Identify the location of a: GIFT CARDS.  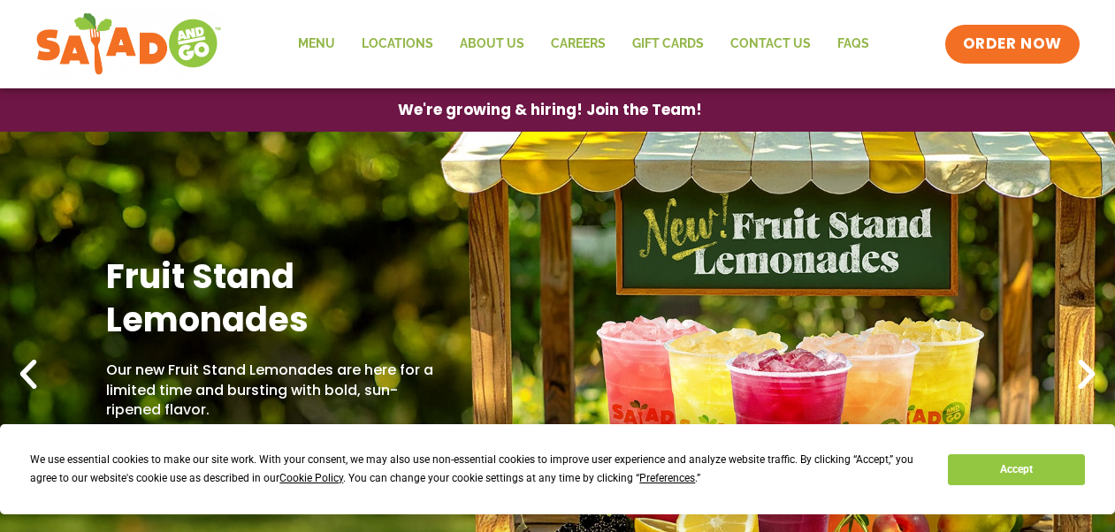
(667, 44).